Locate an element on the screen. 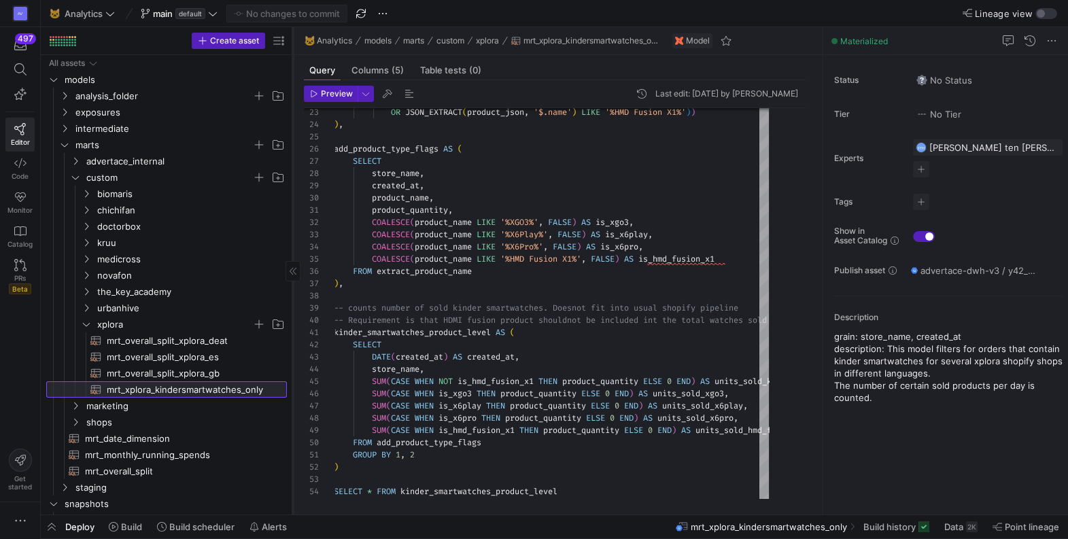 This screenshot has width=1068, height=539. span: Build is located at coordinates (131, 527).